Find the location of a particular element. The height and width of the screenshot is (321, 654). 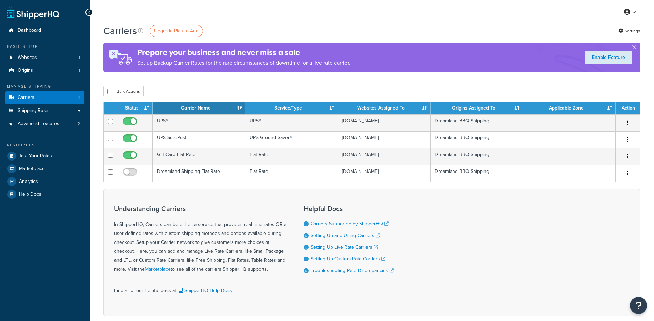

a: ShipperHQ Help Docs is located at coordinates (204, 291).